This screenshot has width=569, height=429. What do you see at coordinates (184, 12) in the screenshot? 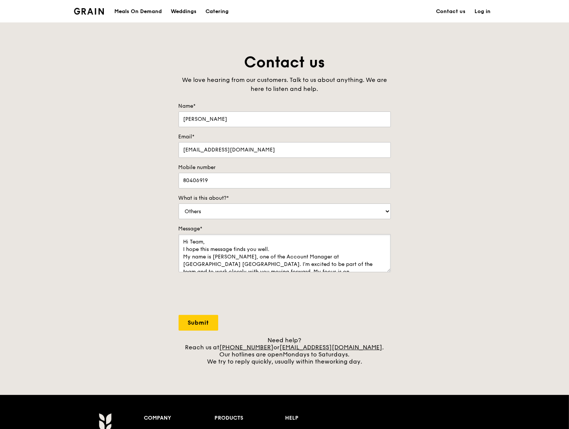
I see `div: Weddings` at bounding box center [184, 12].